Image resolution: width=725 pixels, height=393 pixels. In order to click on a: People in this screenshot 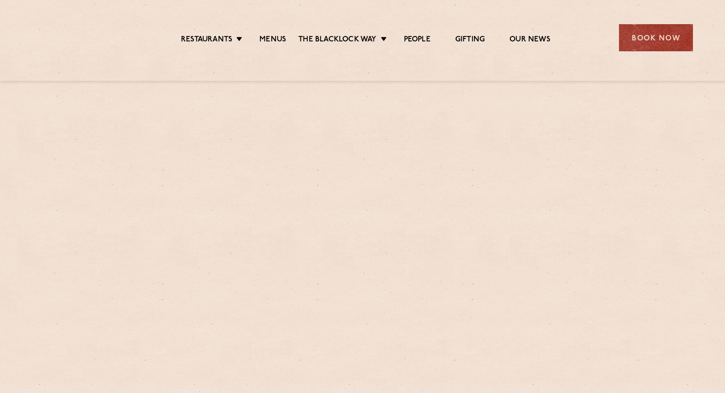, I will do `click(417, 40)`.